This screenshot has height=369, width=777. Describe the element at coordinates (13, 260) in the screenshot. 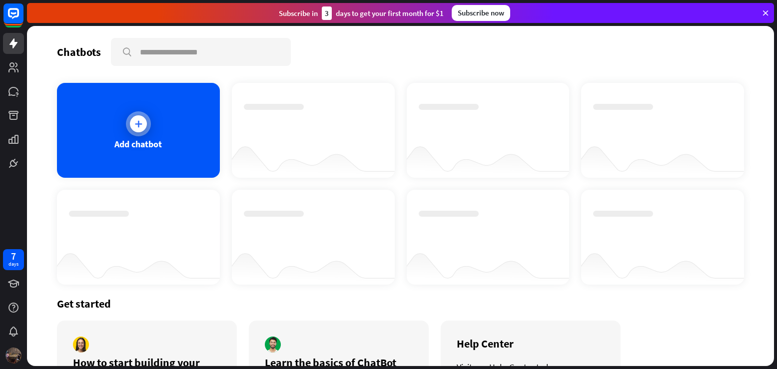

I see `a: 7 days` at that location.